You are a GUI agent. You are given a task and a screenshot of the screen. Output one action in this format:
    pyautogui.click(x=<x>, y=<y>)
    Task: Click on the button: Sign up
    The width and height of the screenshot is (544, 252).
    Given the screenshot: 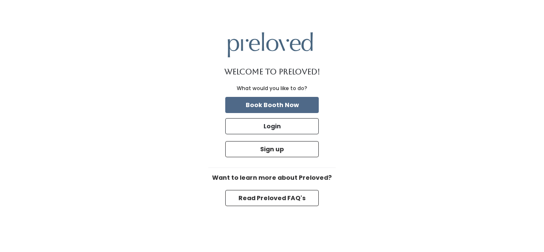 What is the action you would take?
    pyautogui.click(x=272, y=149)
    